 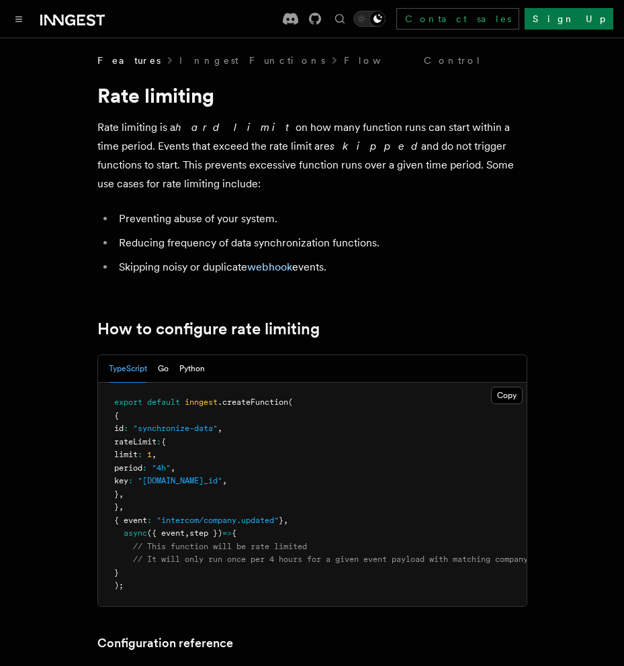 What do you see at coordinates (217, 520) in the screenshot?
I see `span: "intercom/company.updated"` at bounding box center [217, 520].